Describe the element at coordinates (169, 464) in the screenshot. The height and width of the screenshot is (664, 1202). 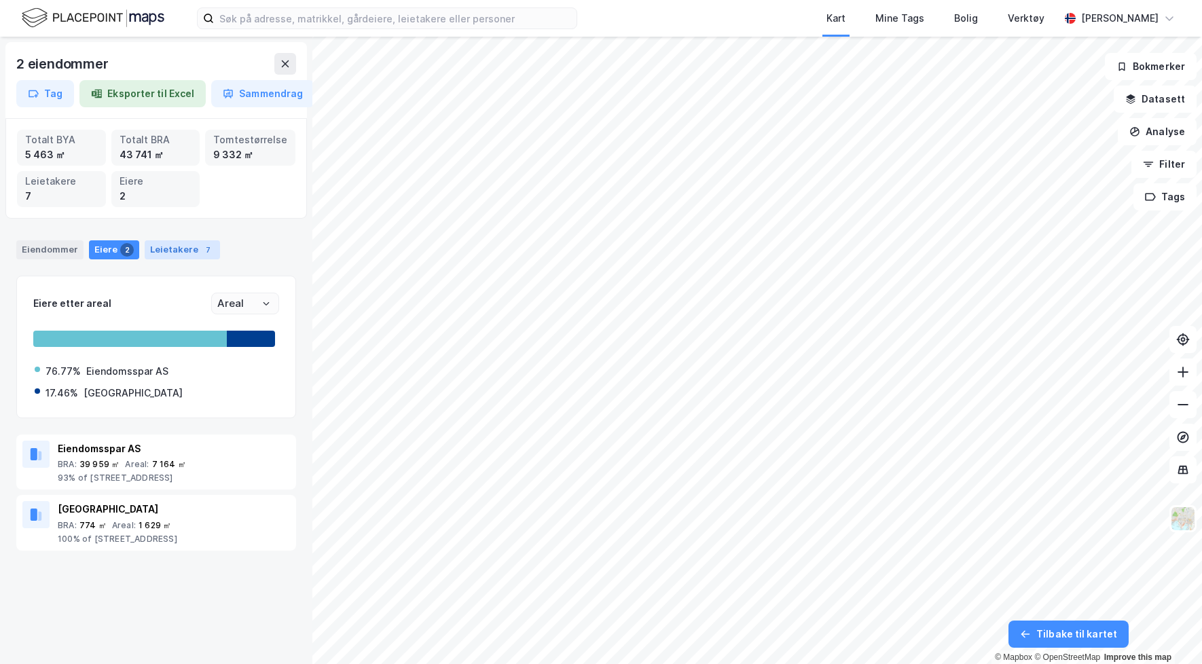
I see `div: 7 164 ㎡` at that location.